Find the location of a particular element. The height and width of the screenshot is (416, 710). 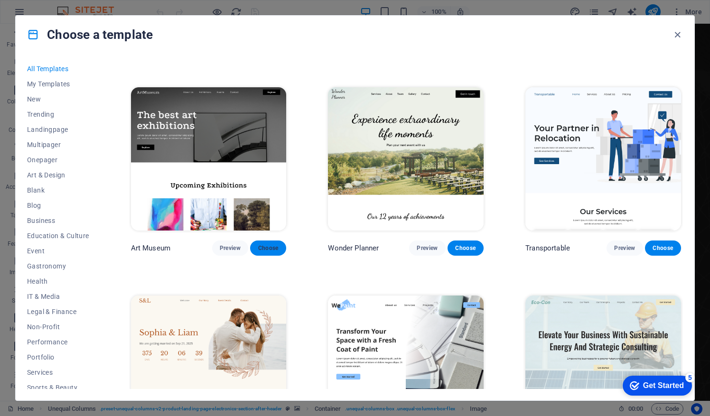

div: Get Started is located at coordinates (48, 15).